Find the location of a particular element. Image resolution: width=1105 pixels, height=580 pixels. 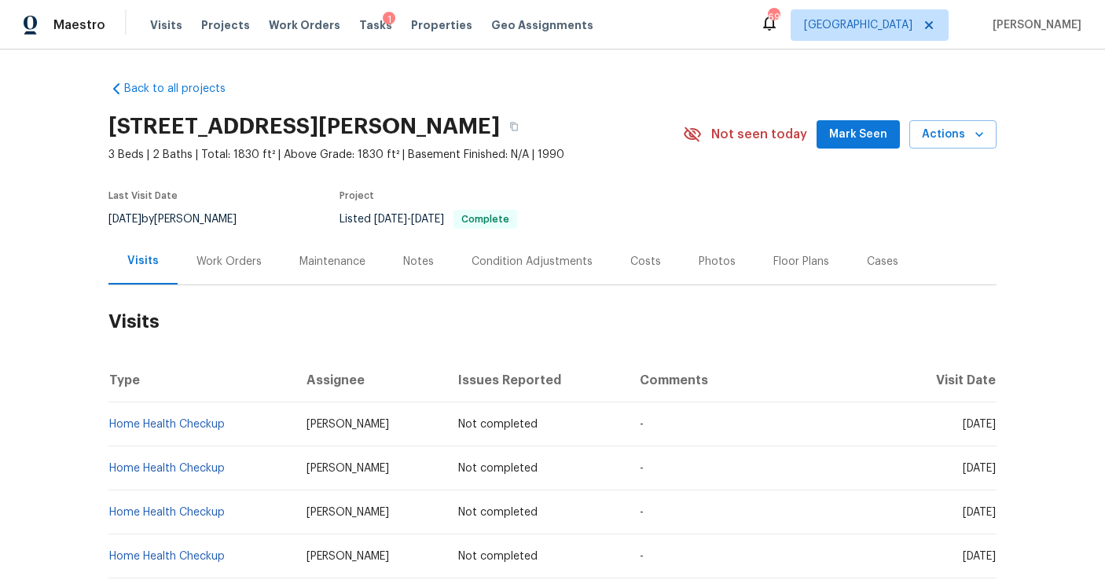

span: Actions is located at coordinates (952, 134).